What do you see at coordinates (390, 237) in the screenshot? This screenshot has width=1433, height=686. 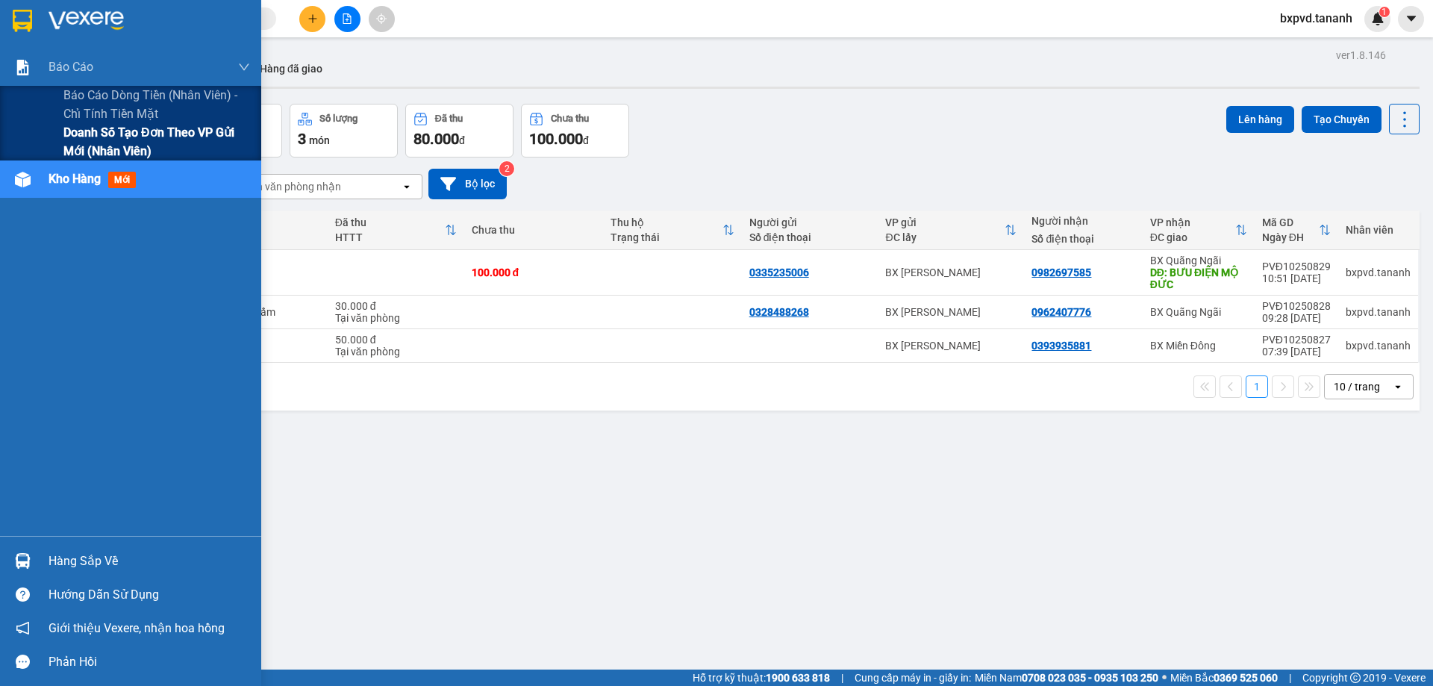 I see `div: HTTT` at bounding box center [390, 237].